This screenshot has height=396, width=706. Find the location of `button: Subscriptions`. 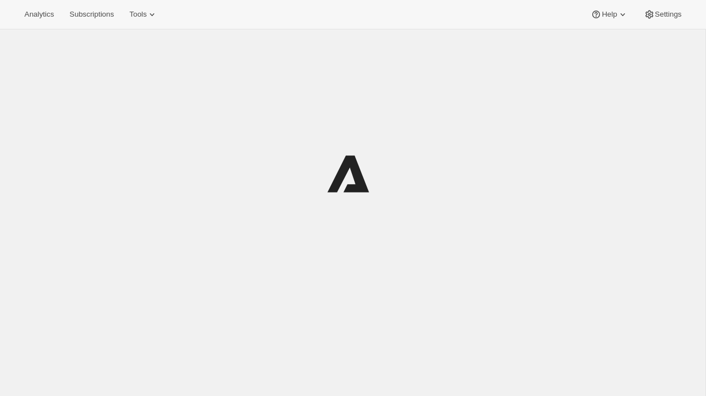

button: Subscriptions is located at coordinates (92, 14).